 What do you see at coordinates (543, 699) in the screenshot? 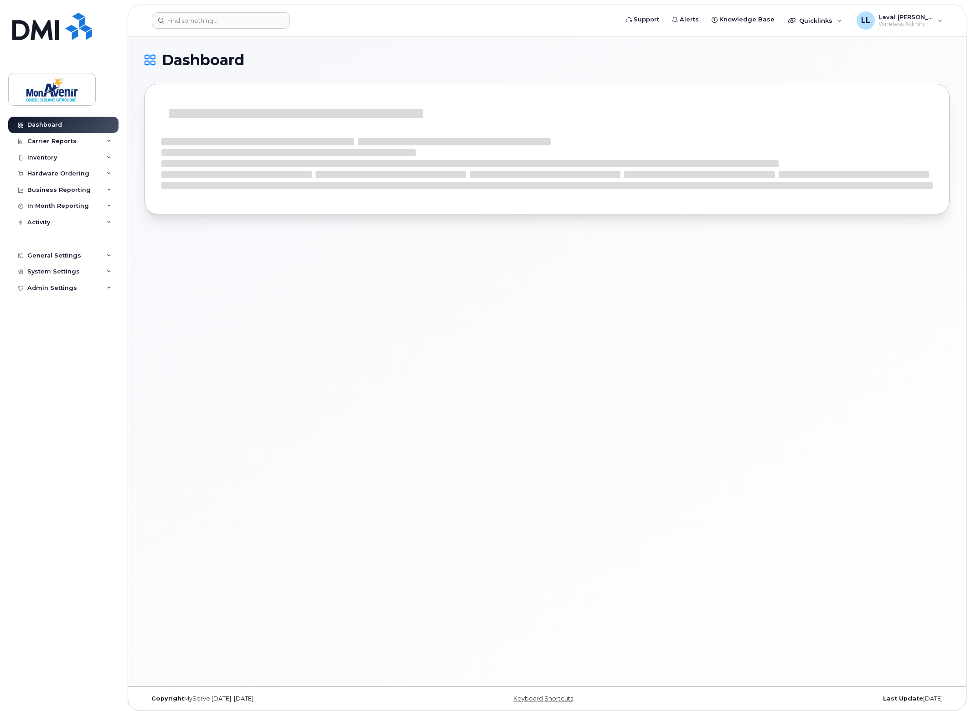
I see `a: Keyboard Shortcuts` at bounding box center [543, 699].